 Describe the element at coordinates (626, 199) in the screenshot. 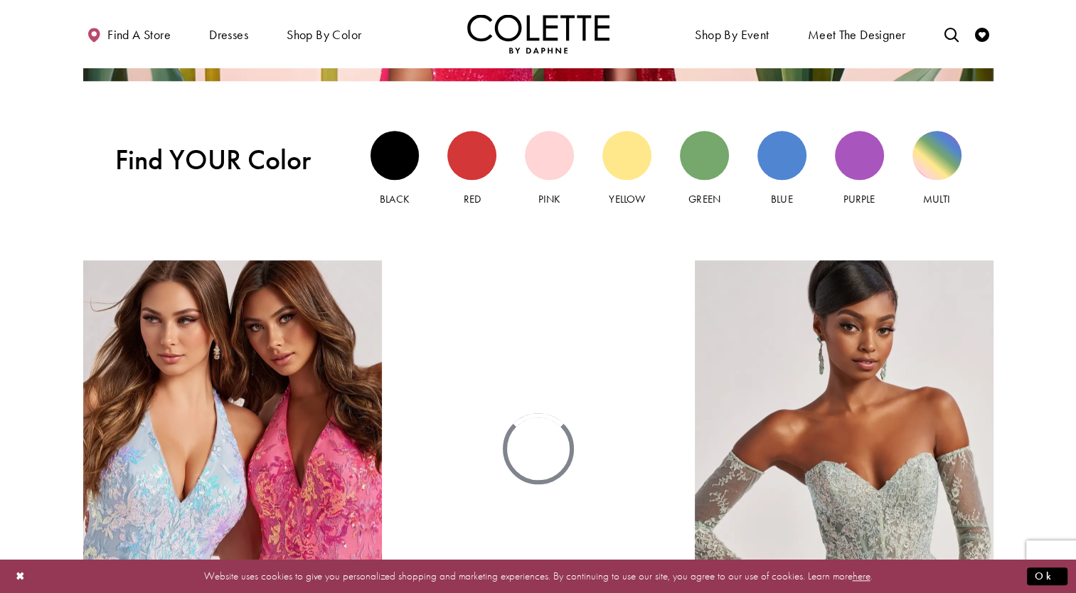

I see `span: Yellow` at that location.